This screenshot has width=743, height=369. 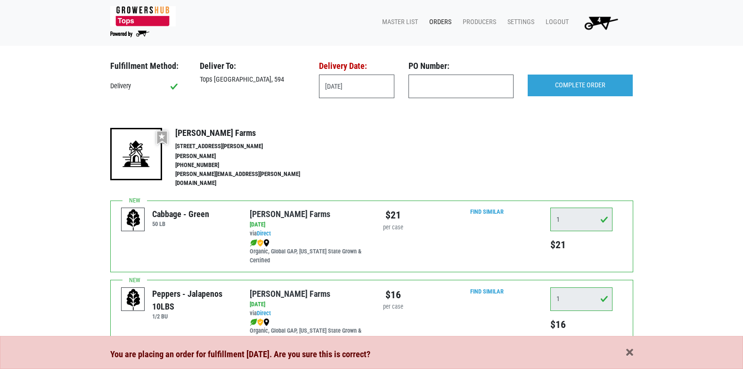 I want to click on div: $21, so click(x=393, y=215).